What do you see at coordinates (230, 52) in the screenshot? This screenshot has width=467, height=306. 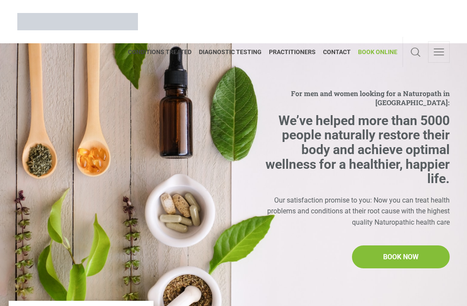 I see `a: DIAGNOSTIC TESTING` at bounding box center [230, 52].